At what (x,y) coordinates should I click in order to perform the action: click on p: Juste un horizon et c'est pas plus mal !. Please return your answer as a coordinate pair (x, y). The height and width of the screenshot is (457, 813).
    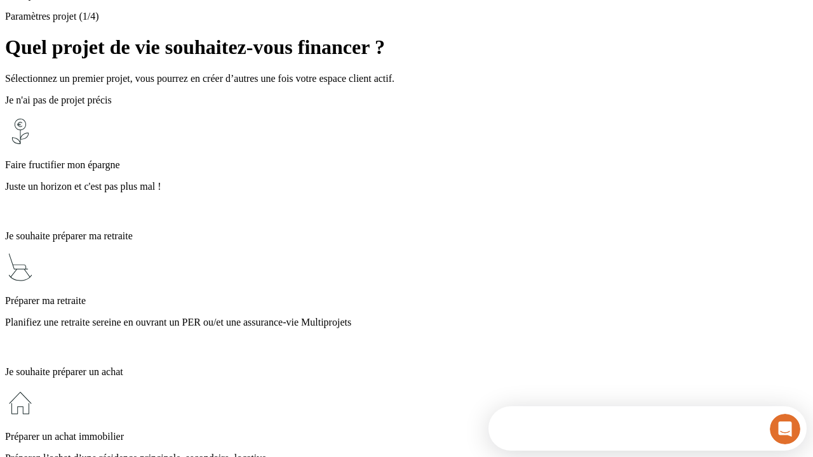
    Looking at the image, I should click on (407, 187).